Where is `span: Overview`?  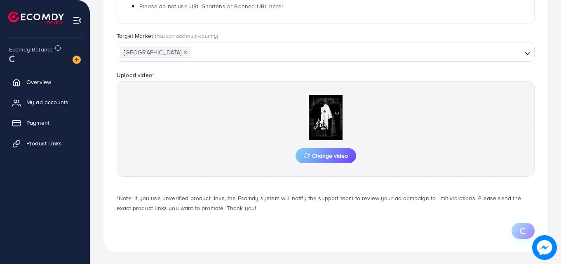 span: Overview is located at coordinates (39, 82).